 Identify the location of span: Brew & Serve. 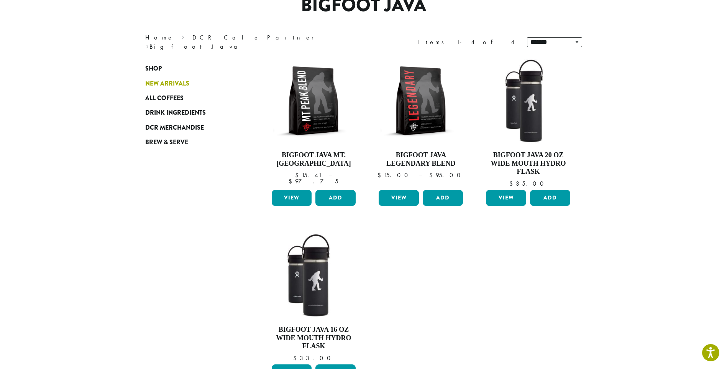
(167, 142).